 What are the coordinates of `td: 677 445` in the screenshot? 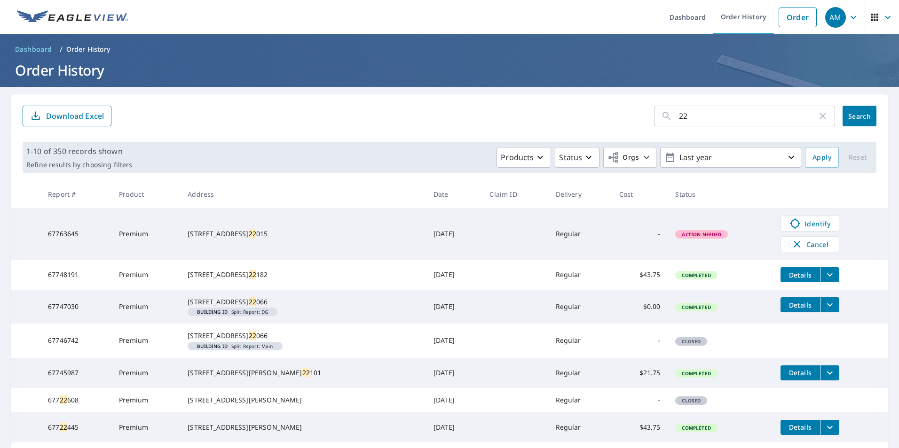 It's located at (76, 428).